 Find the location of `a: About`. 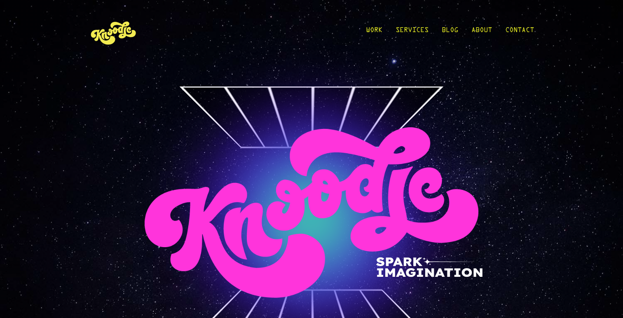

a: About is located at coordinates (482, 32).